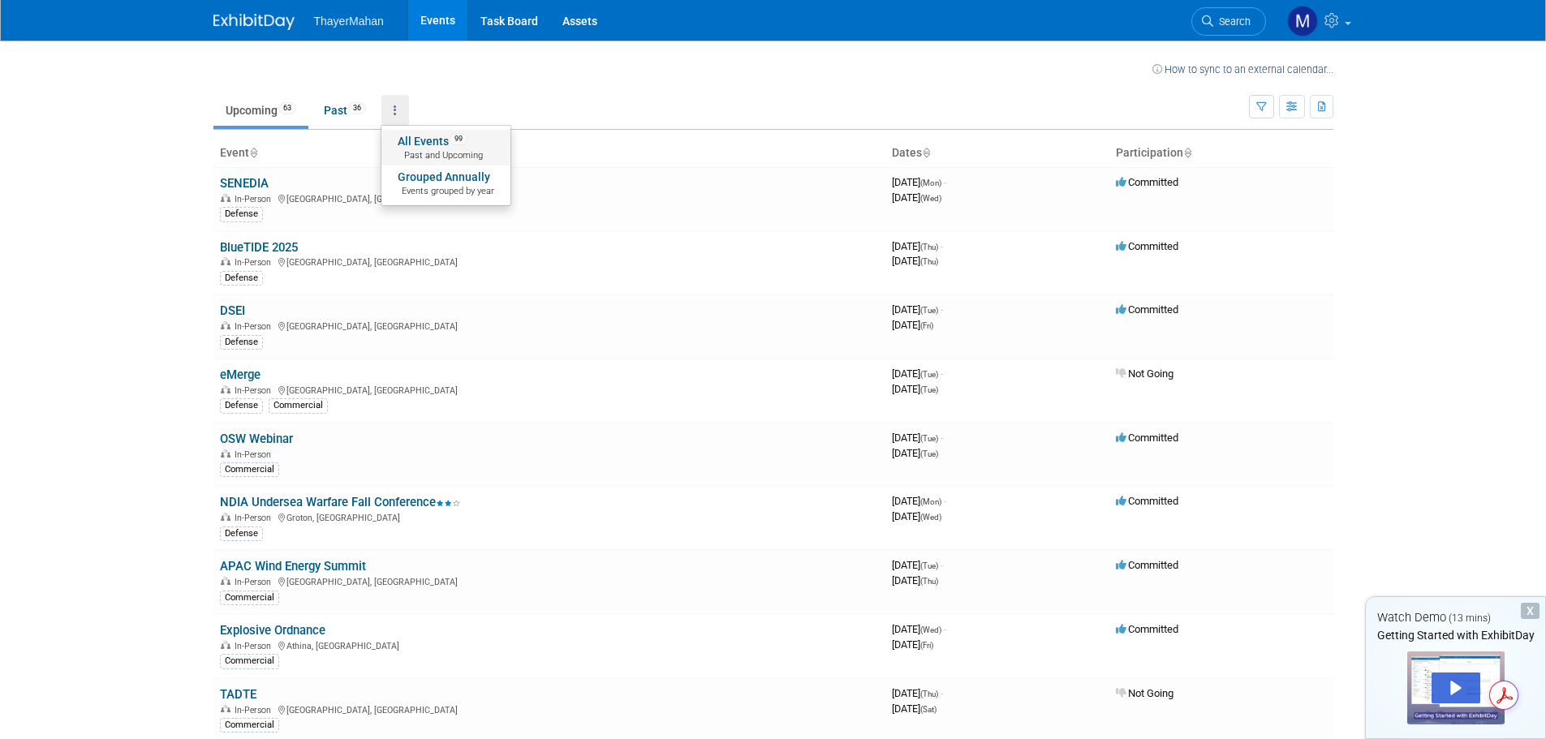  What do you see at coordinates (927, 645) in the screenshot?
I see `span: (Fri)` at bounding box center [927, 645].